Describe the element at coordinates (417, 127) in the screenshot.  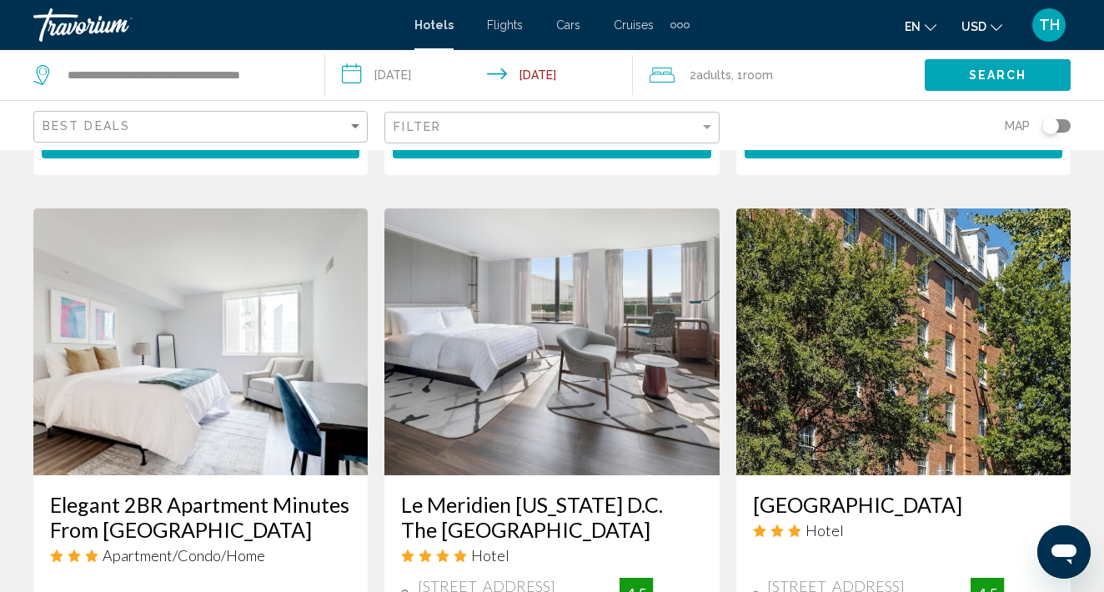
I see `span: Filter` at that location.